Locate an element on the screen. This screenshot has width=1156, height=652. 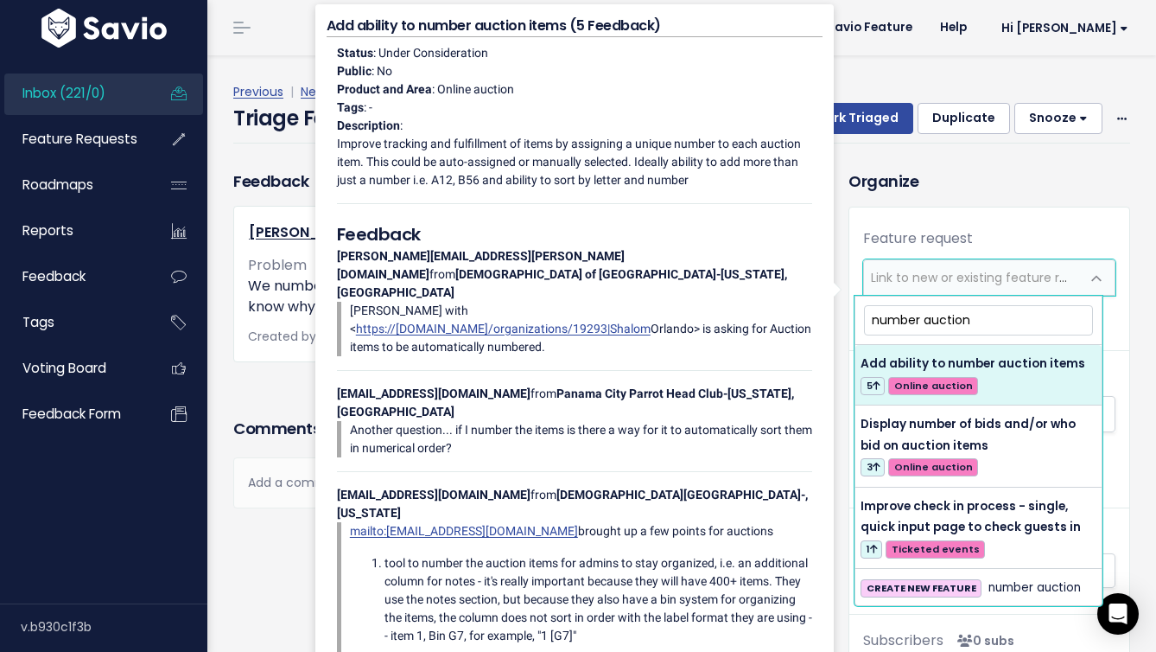
strong: Description is located at coordinates (368, 125).